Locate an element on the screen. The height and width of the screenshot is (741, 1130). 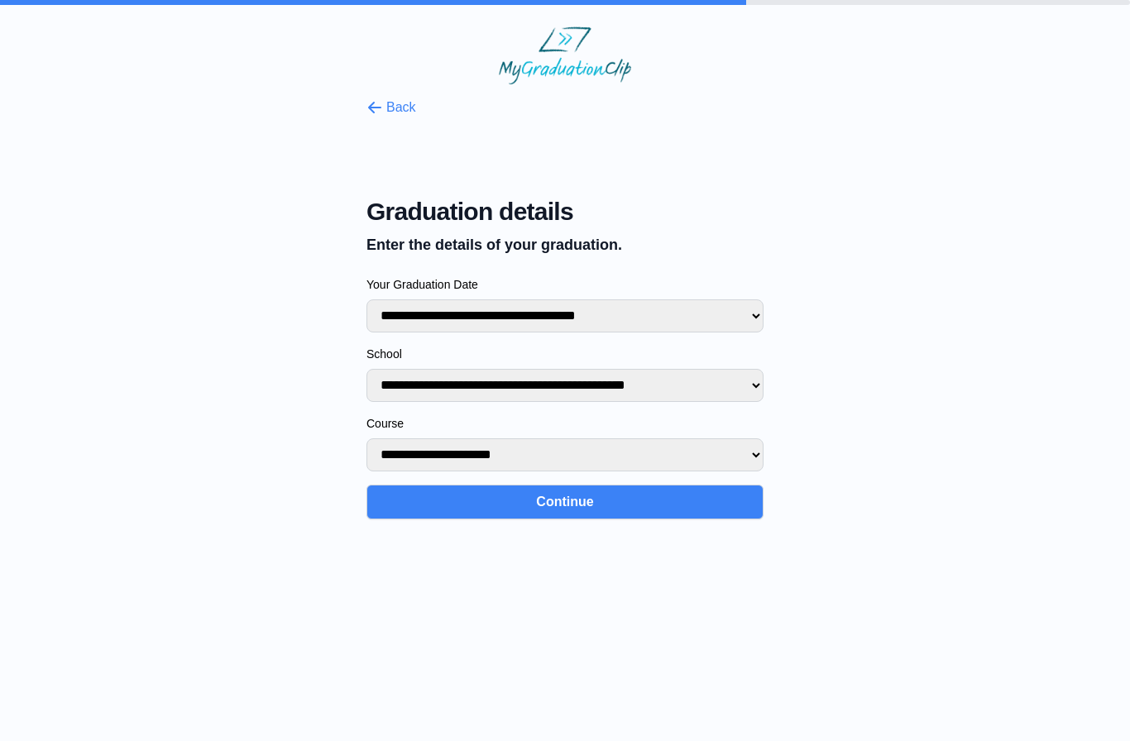
button: Back is located at coordinates (391, 108).